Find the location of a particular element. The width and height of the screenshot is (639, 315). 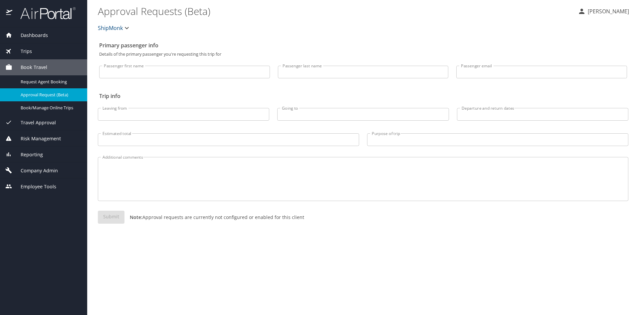

h1: Approval Requests (Beta) is located at coordinates (335, 11).